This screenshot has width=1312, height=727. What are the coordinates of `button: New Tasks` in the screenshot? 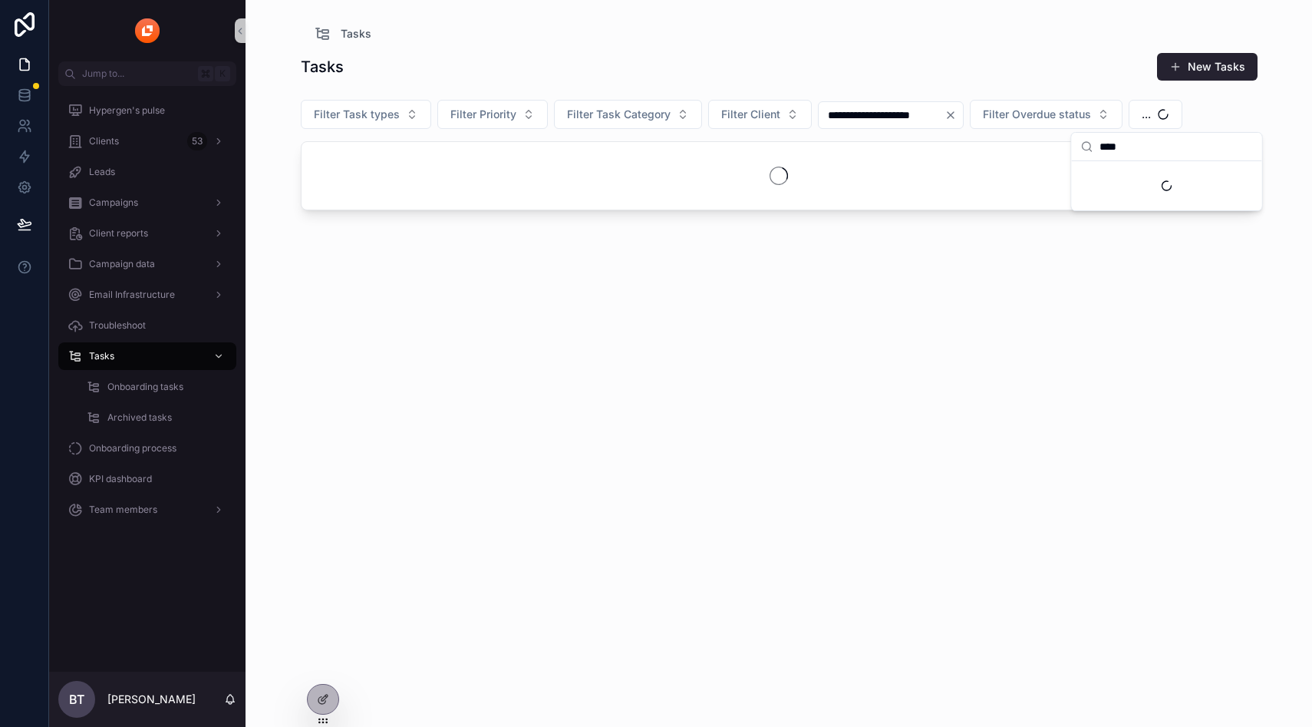 It's located at (1207, 67).